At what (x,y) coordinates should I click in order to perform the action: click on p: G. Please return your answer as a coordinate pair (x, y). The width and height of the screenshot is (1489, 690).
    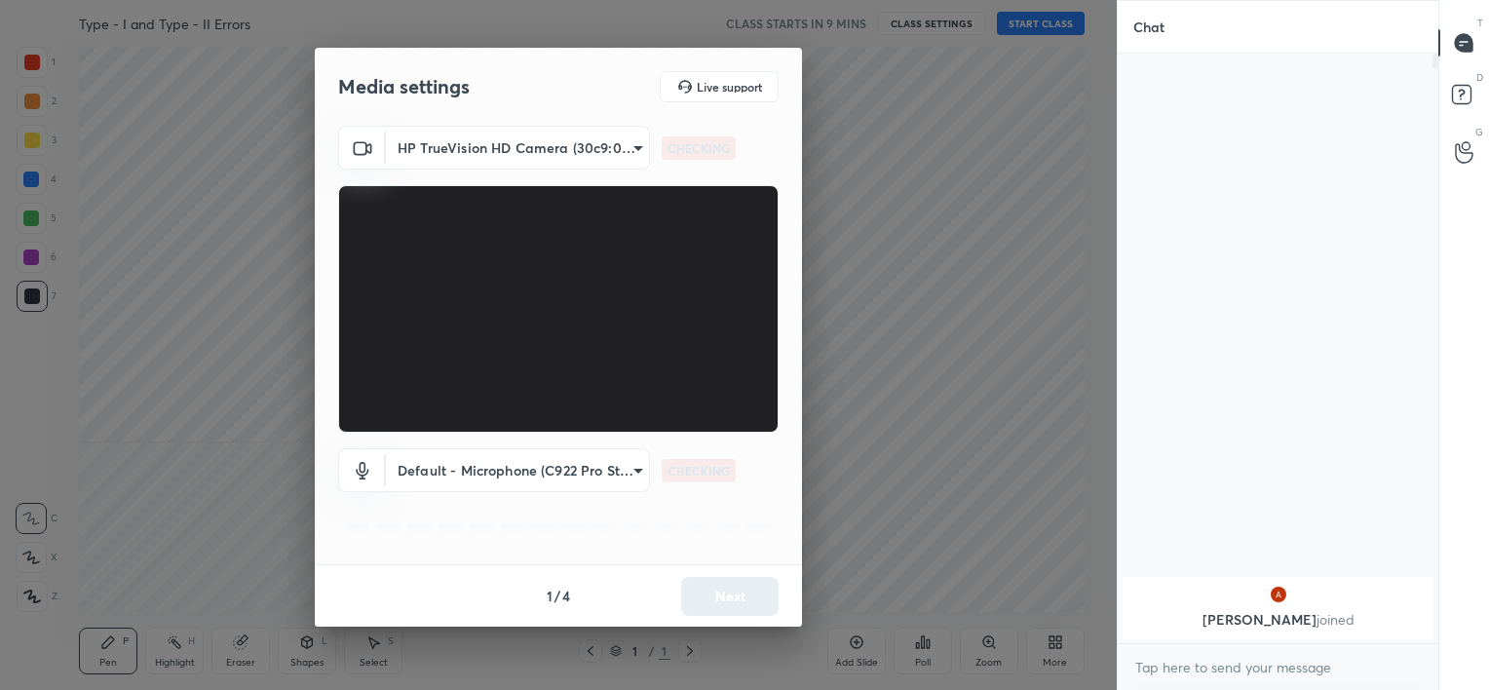
    Looking at the image, I should click on (1479, 132).